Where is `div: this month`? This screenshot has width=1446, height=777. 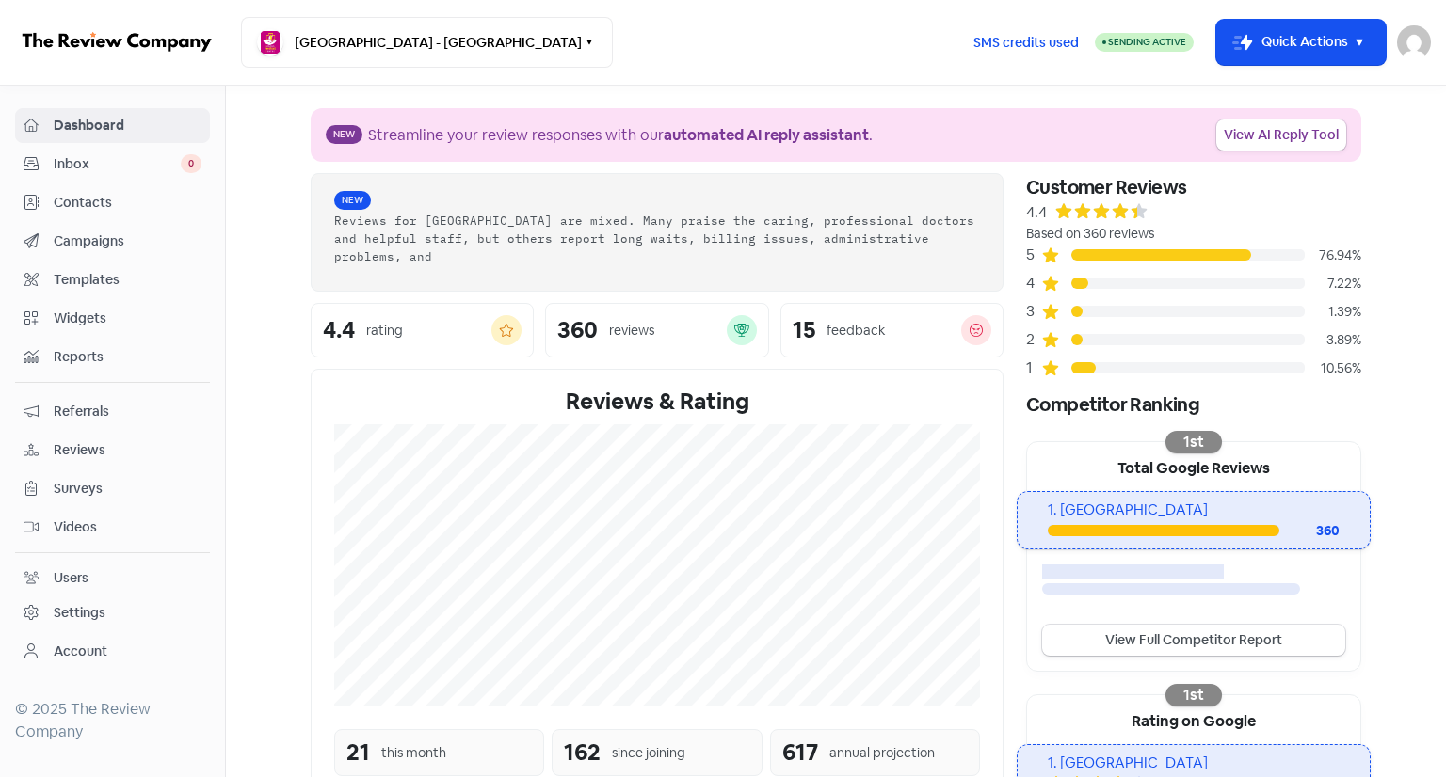 div: this month is located at coordinates (413, 753).